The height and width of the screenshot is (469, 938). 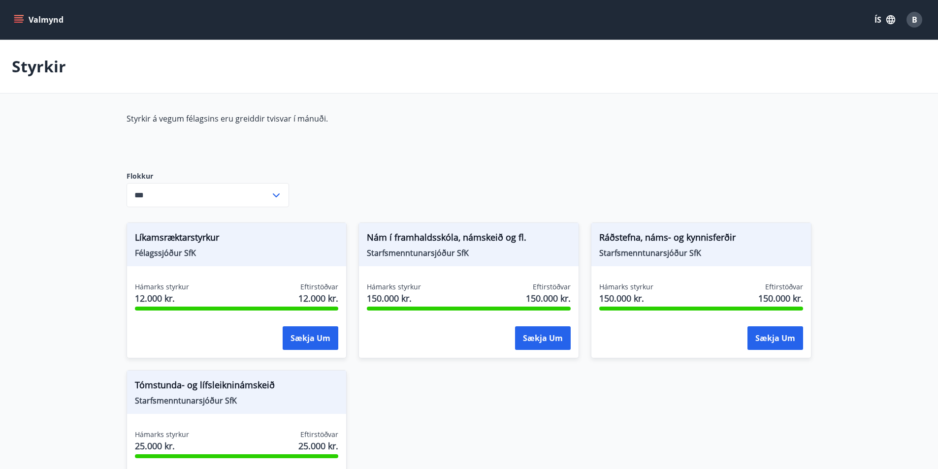 What do you see at coordinates (208, 176) in the screenshot?
I see `label: Flokkur` at bounding box center [208, 176].